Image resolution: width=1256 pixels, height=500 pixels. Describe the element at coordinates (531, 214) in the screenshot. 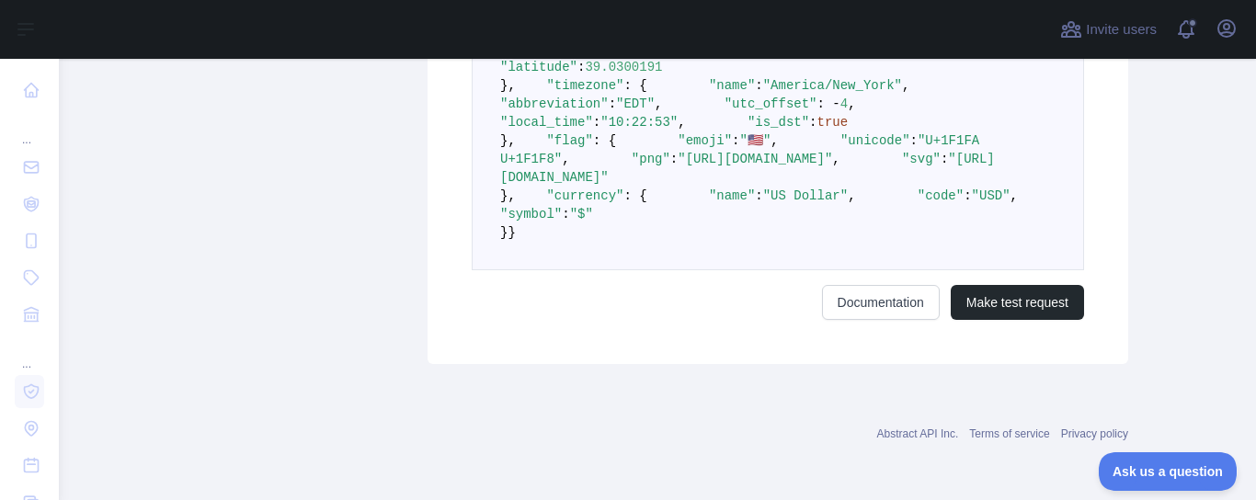

I see `span: "symbol"` at that location.